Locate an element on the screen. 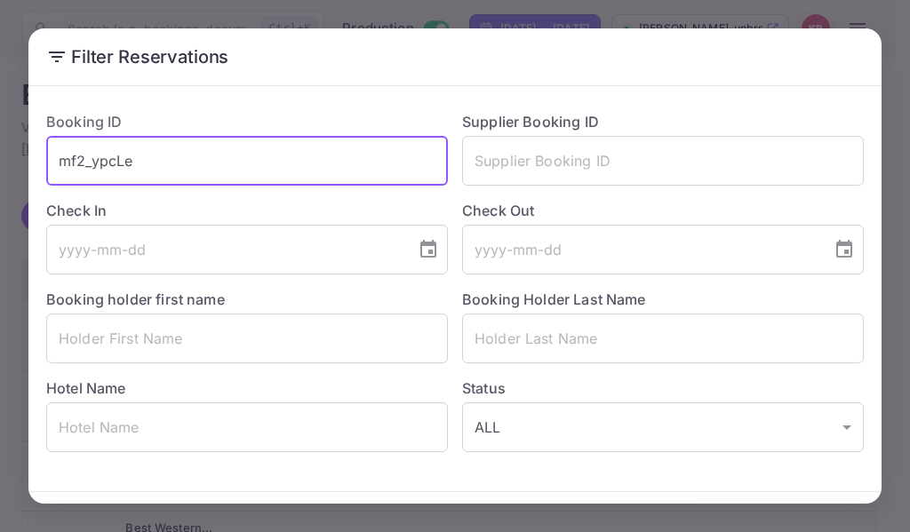 This screenshot has height=532, width=910. div: ALL is located at coordinates (663, 427).